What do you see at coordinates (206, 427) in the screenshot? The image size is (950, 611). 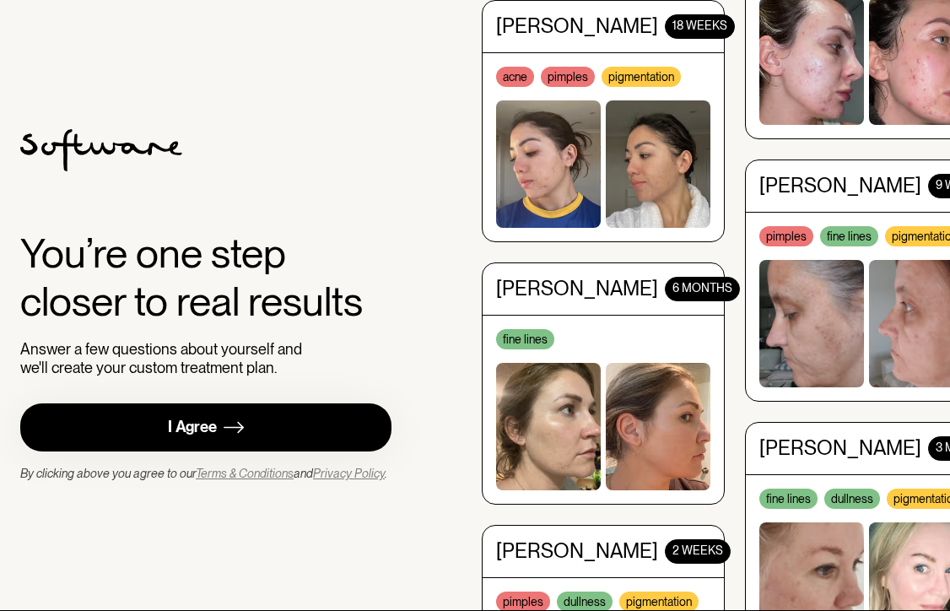 I see `a: I Agree` at bounding box center [206, 427].